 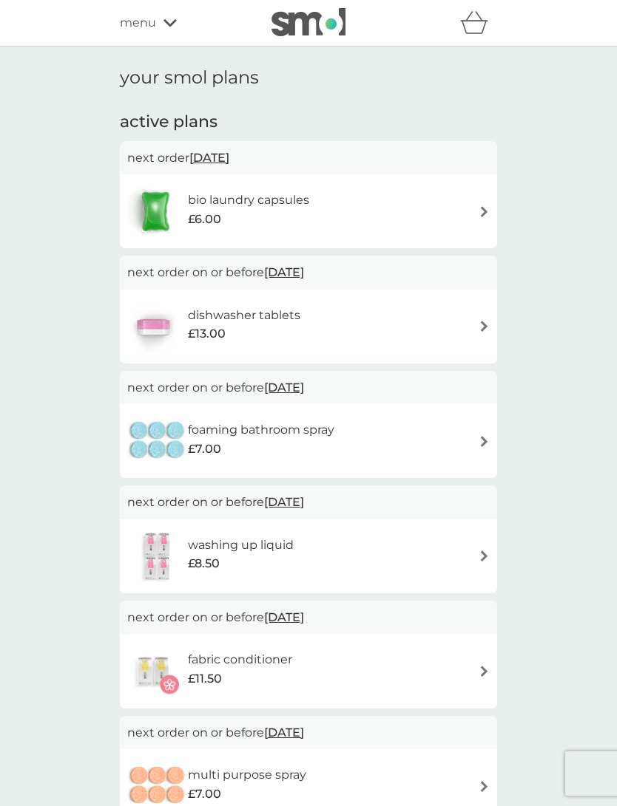 I want to click on img: smol, so click(x=308, y=22).